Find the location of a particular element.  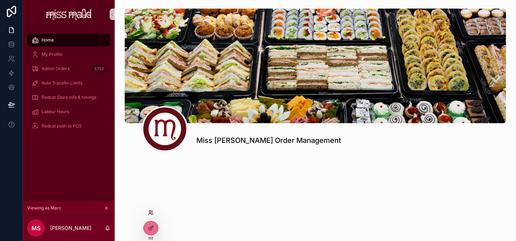

a: Labour Hours is located at coordinates (69, 112).